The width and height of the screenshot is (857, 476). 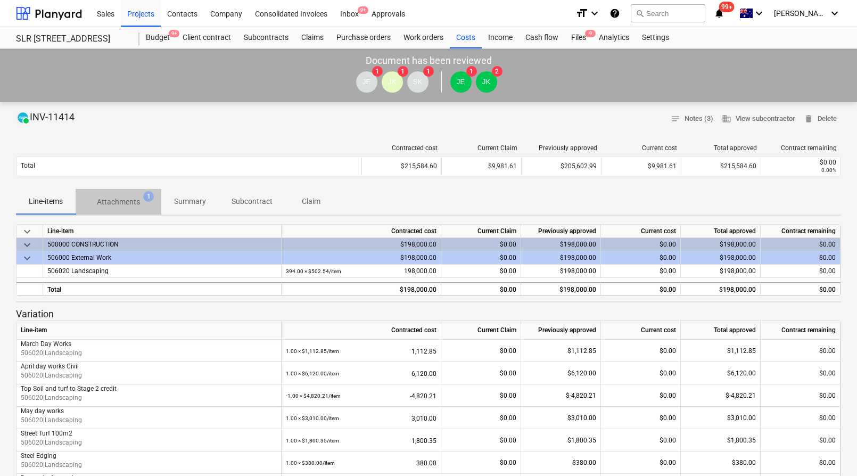 What do you see at coordinates (148, 388) in the screenshot?
I see `p: Top Soil and turf to Stage 2 credit` at bounding box center [148, 388].